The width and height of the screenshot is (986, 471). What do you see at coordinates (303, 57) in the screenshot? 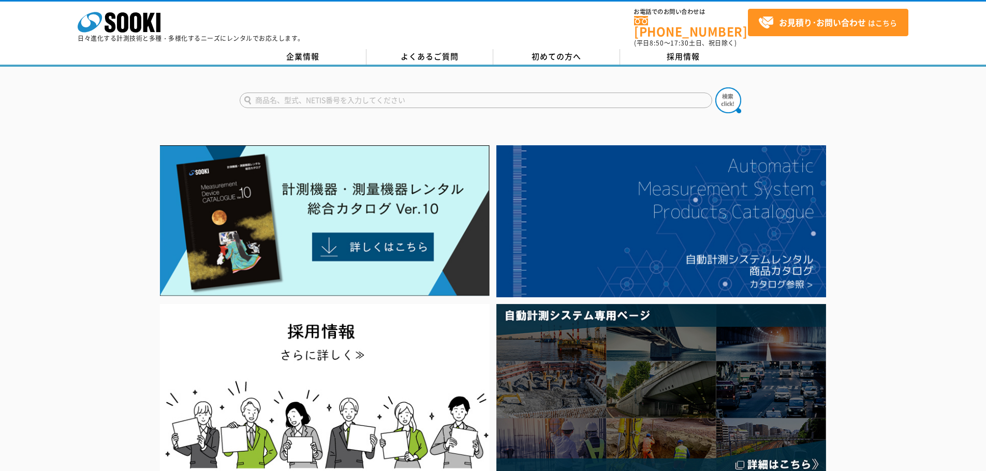
I see `a: 企業情報` at bounding box center [303, 57].